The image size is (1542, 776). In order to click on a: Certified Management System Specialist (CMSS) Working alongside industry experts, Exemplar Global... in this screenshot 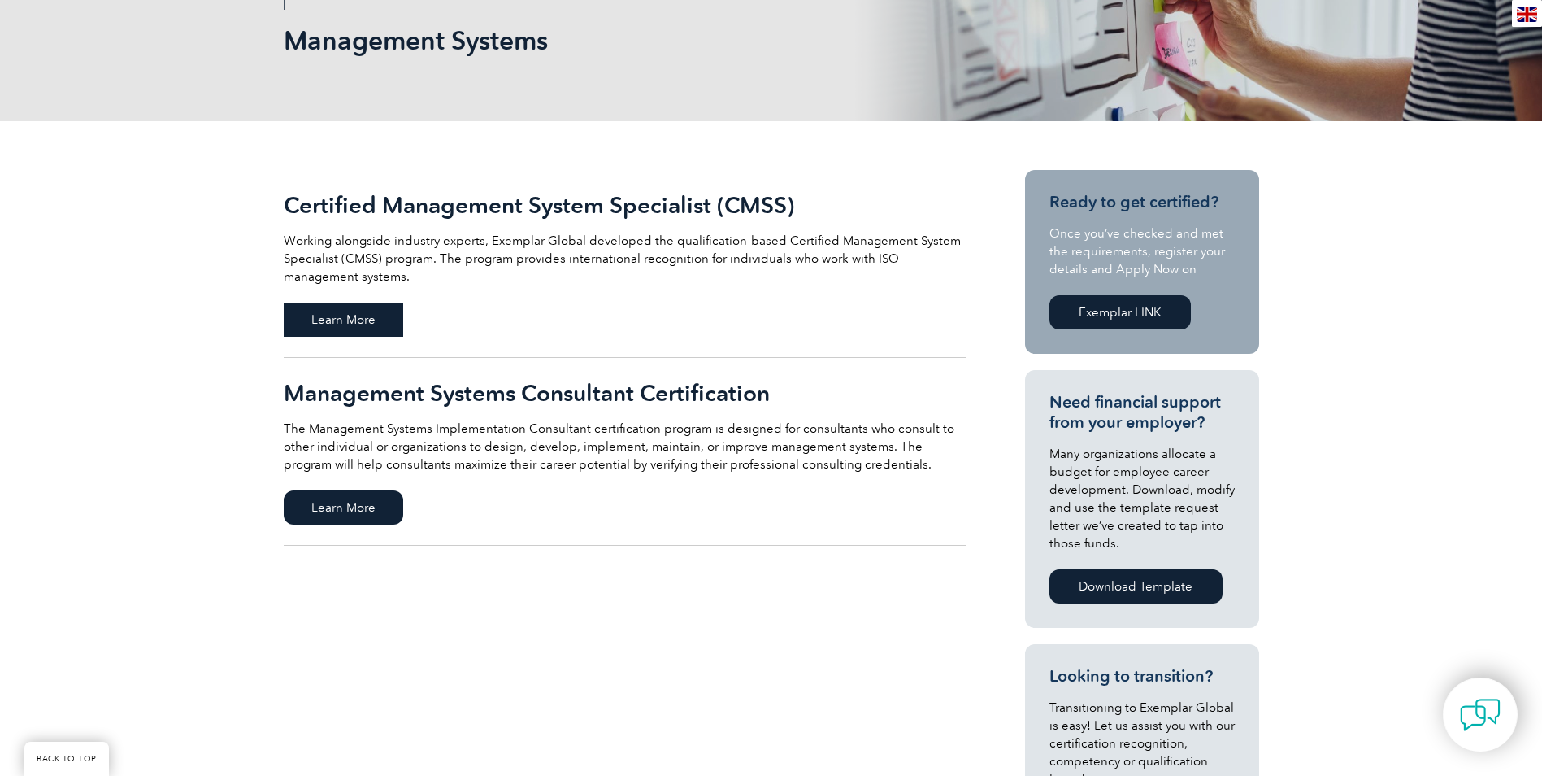, I will do `click(625, 263)`.